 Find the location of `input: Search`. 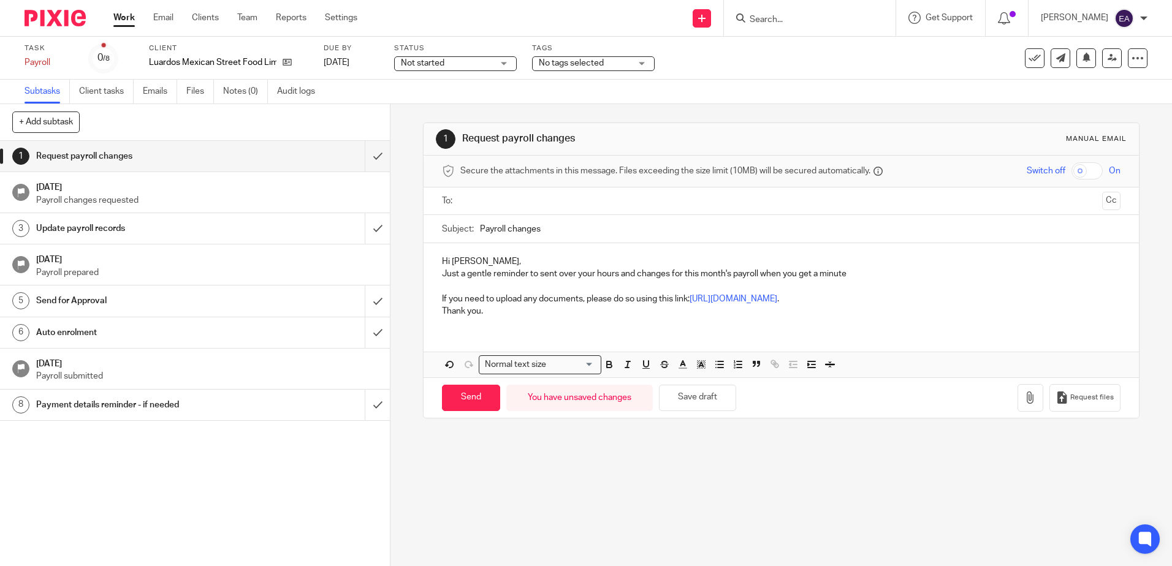

input: Search is located at coordinates (804, 20).